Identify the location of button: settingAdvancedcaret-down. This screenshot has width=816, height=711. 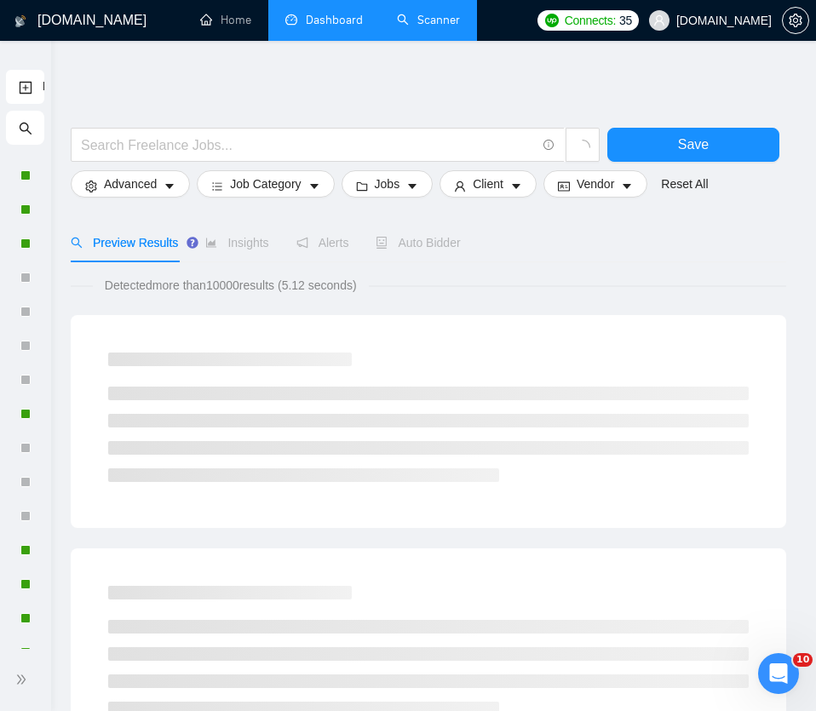
(130, 184).